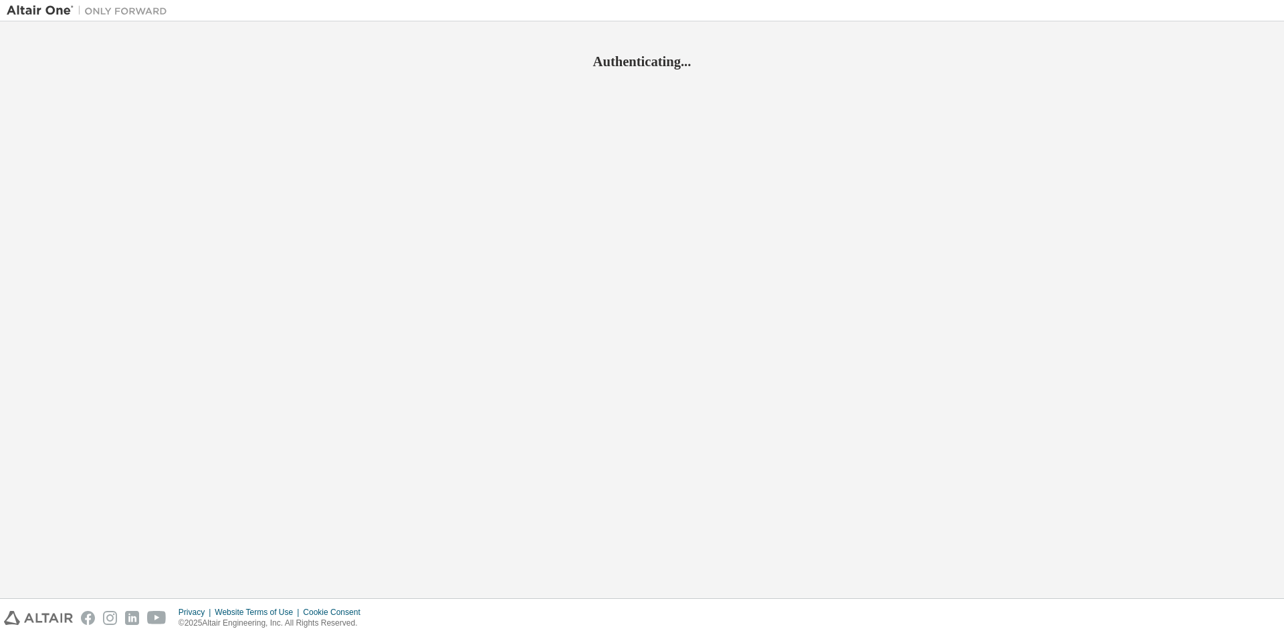 This screenshot has height=637, width=1284. I want to click on img: Altair One, so click(90, 11).